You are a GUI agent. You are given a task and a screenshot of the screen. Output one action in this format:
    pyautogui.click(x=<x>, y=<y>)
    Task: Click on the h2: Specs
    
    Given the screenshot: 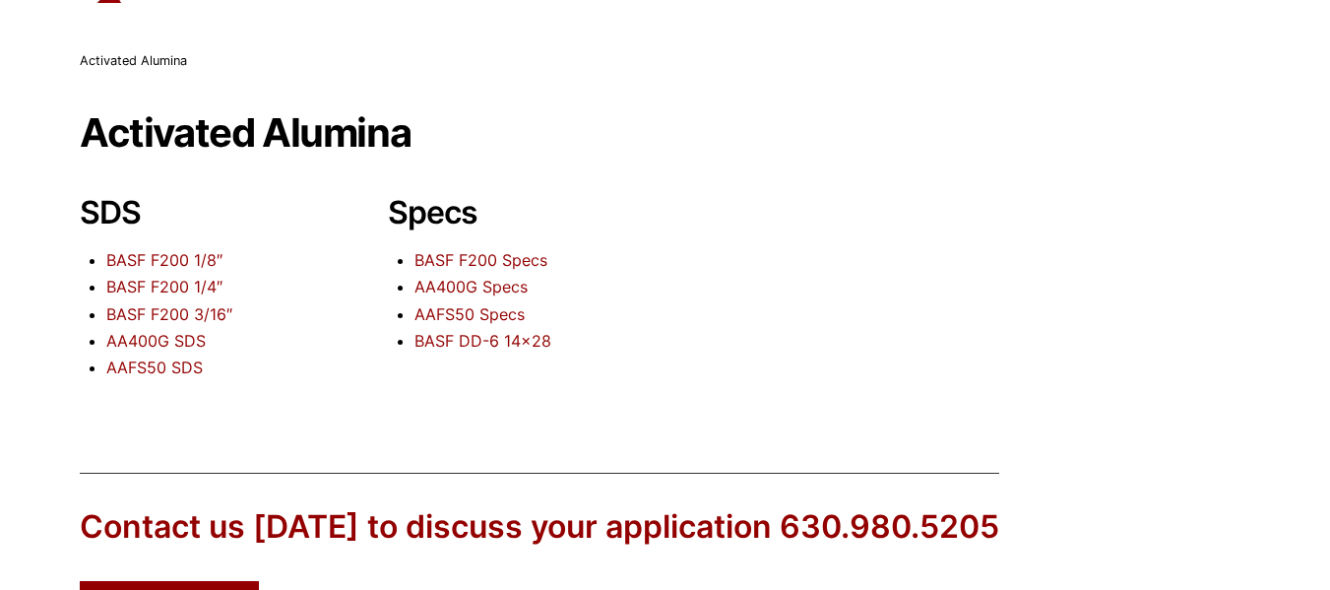 What is the action you would take?
    pyautogui.click(x=510, y=213)
    